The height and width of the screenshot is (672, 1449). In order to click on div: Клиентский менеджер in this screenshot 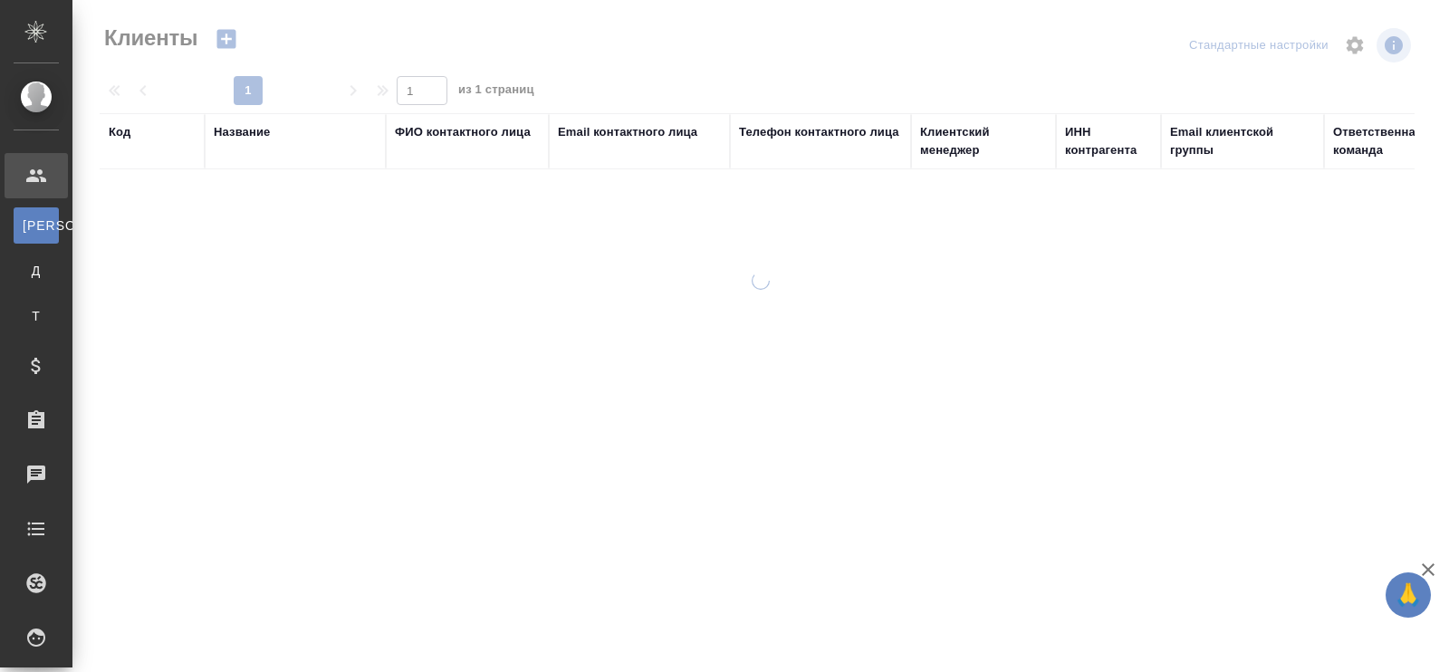, I will do `click(984, 141)`.